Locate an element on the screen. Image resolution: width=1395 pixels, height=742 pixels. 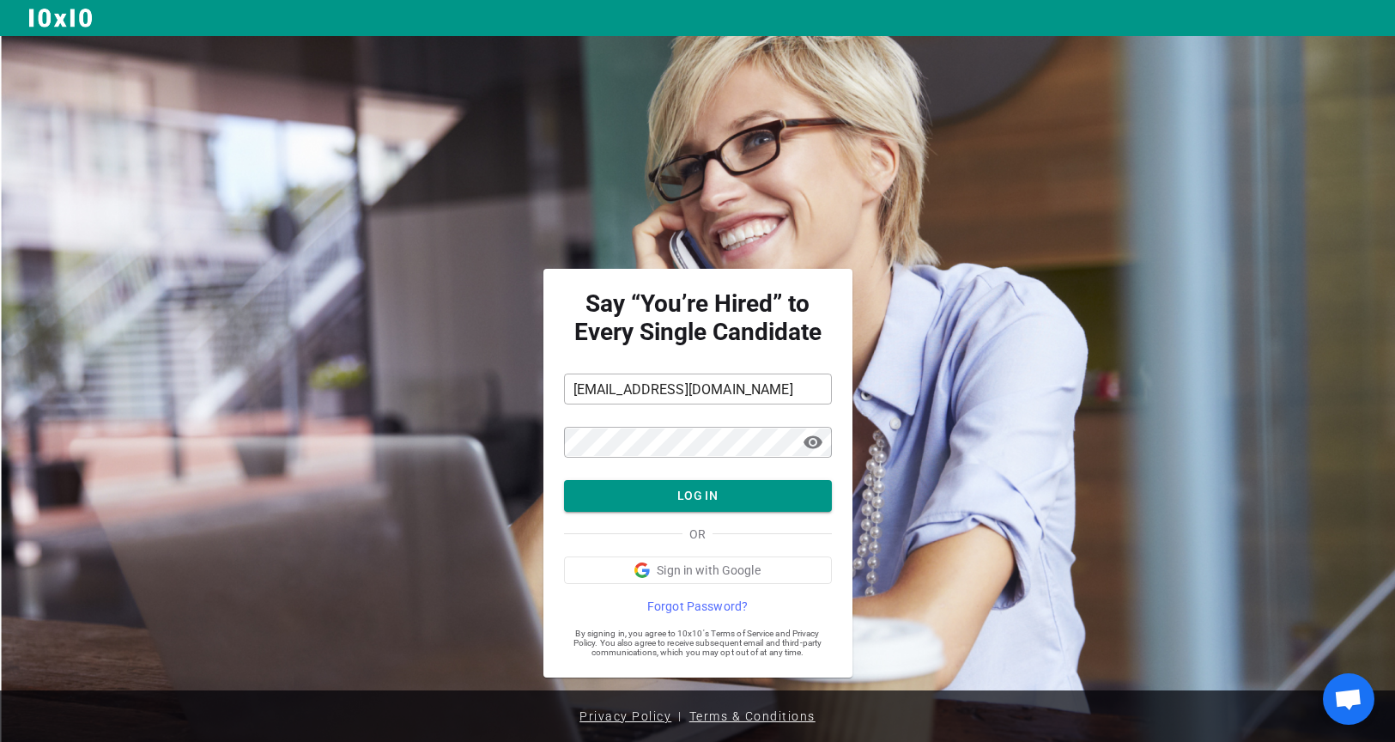
div: Open chat is located at coordinates (1348, 699).